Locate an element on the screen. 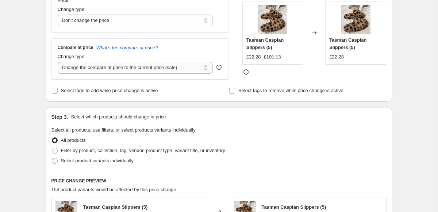 This screenshot has width=438, height=212. span: Select tags to remove while price change is active is located at coordinates (291, 90).